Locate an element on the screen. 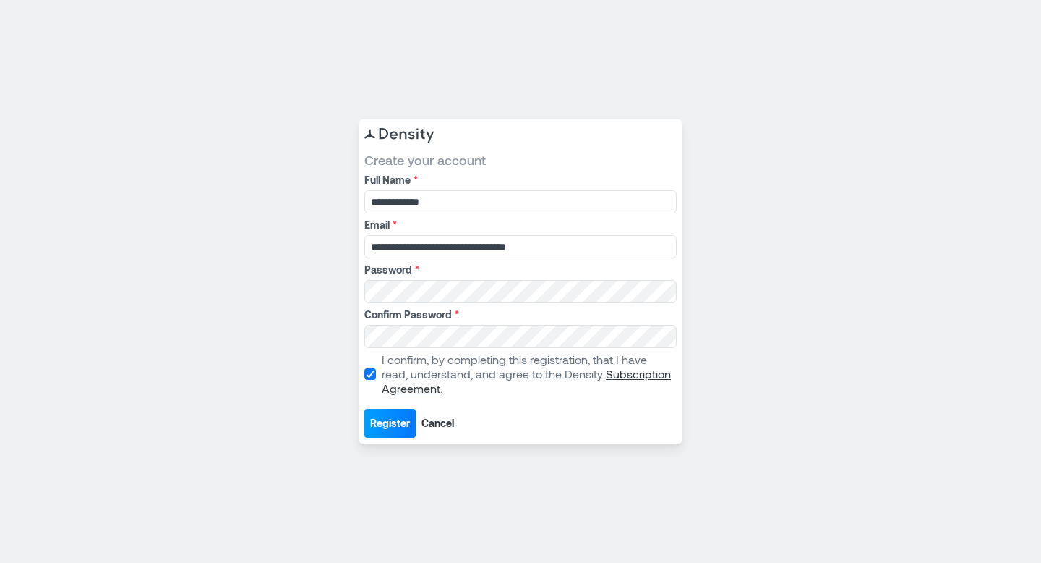 The image size is (1041, 563). span: Register is located at coordinates (390, 423).